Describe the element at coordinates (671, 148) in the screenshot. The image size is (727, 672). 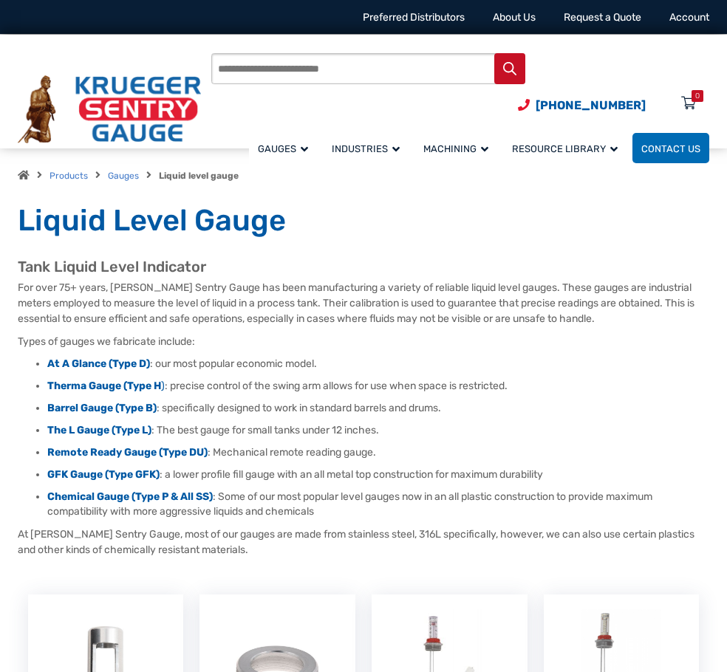
I see `span: Contact Us` at that location.